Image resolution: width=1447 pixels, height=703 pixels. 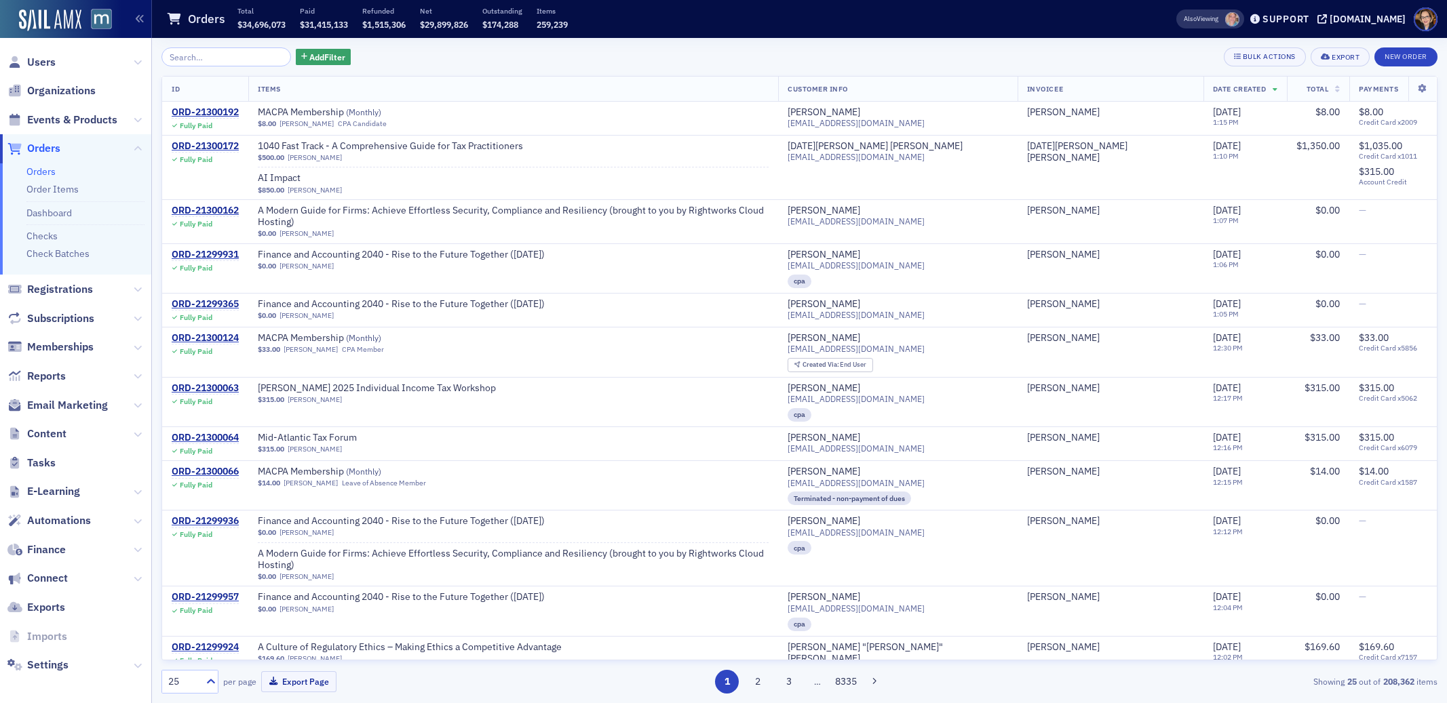 I want to click on span: Finance, so click(x=46, y=550).